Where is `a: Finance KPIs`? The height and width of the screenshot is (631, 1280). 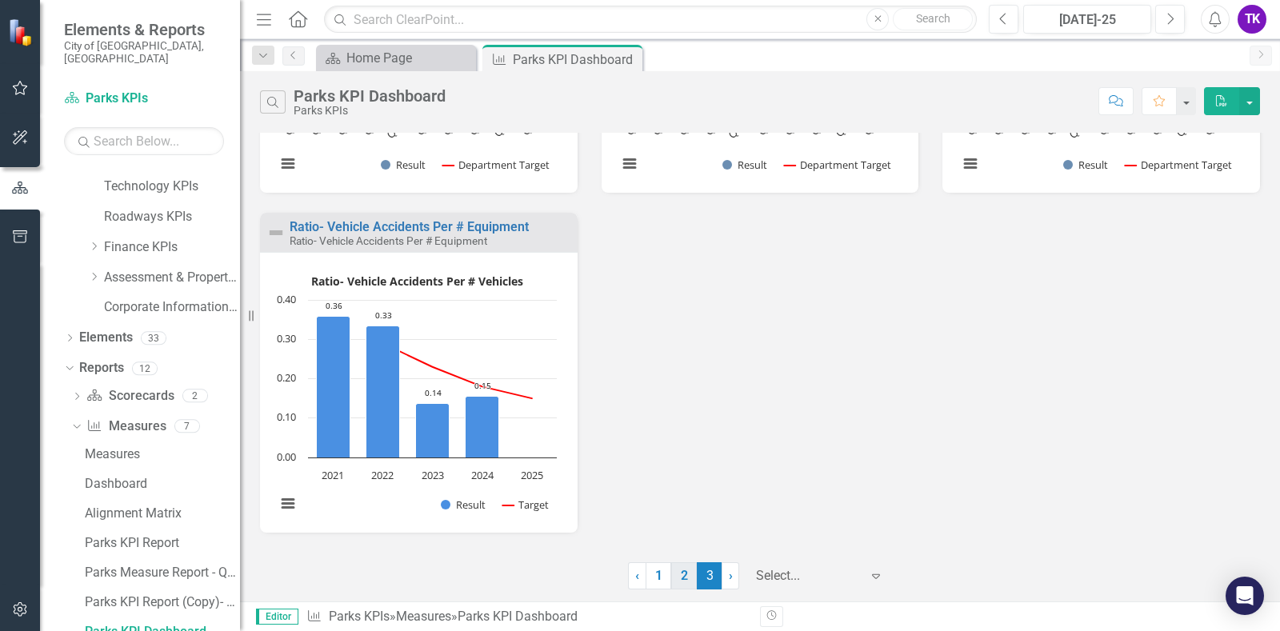 a: Finance KPIs is located at coordinates (172, 247).